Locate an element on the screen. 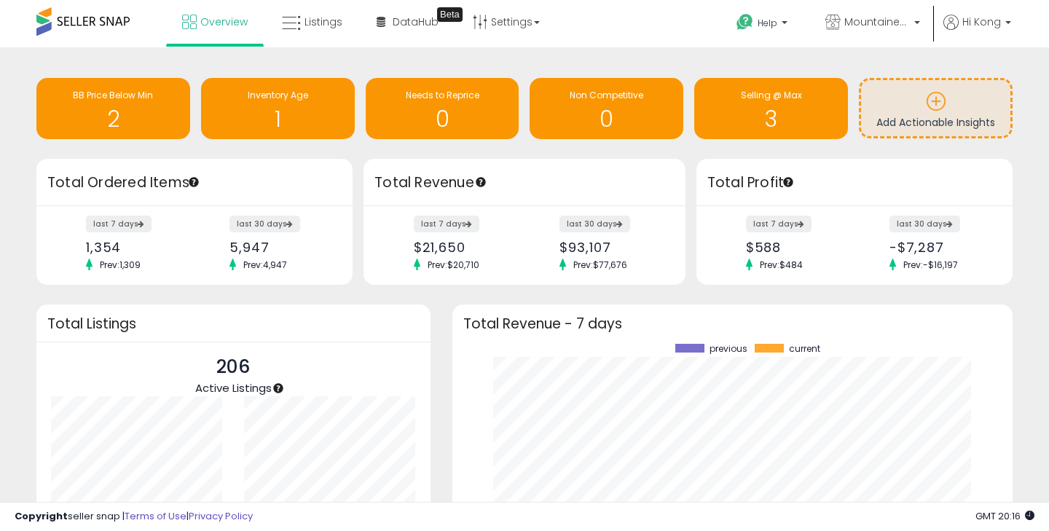 Image resolution: width=1049 pixels, height=531 pixels. h3: Total Listings is located at coordinates (233, 324).